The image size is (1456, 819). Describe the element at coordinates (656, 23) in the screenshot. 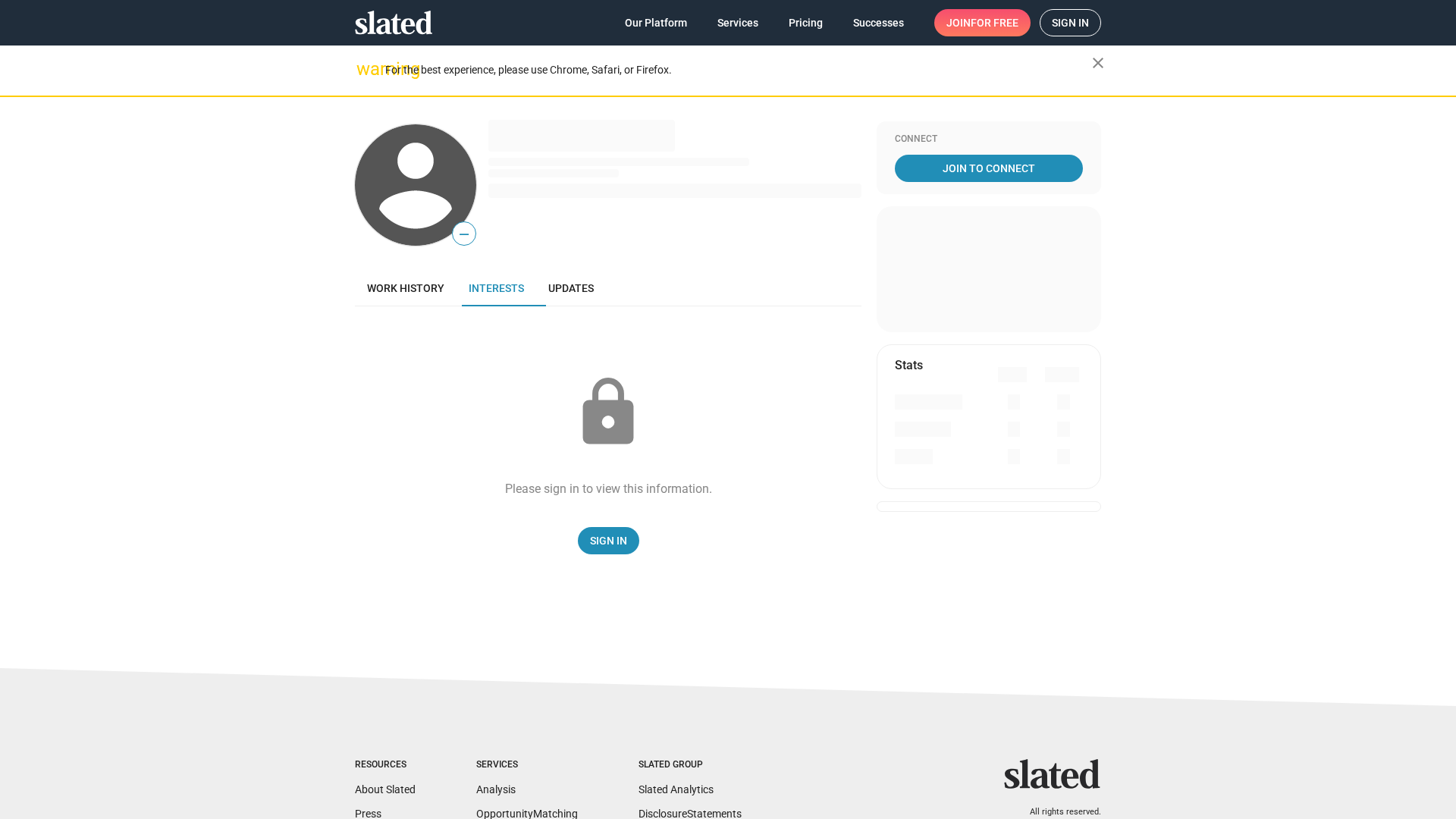

I see `a: Our Platform` at that location.